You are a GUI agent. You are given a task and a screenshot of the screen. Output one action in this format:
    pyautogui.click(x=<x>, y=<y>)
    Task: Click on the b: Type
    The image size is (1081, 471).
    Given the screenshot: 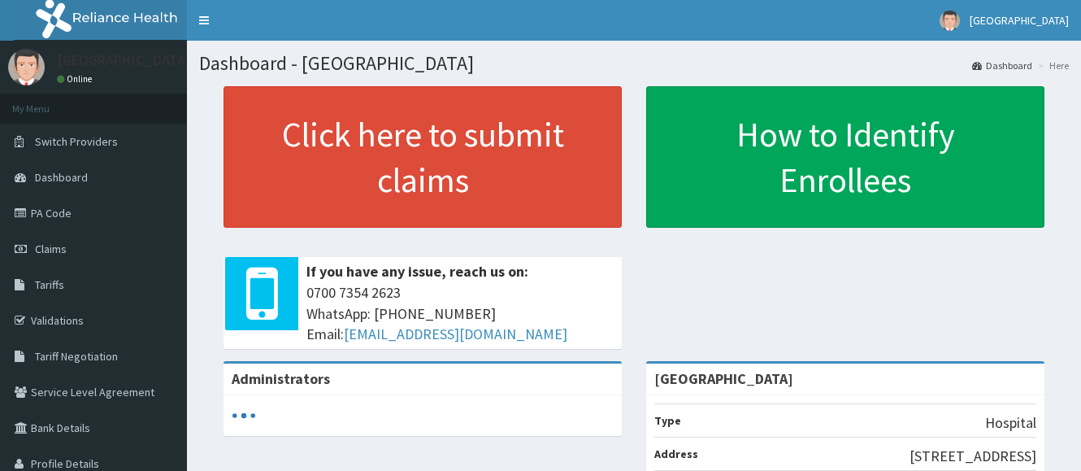 What is the action you would take?
    pyautogui.click(x=667, y=420)
    